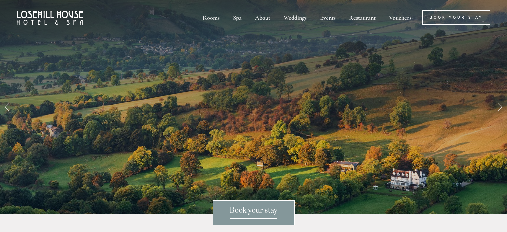 The image size is (507, 232). I want to click on div: Weddings, so click(295, 17).